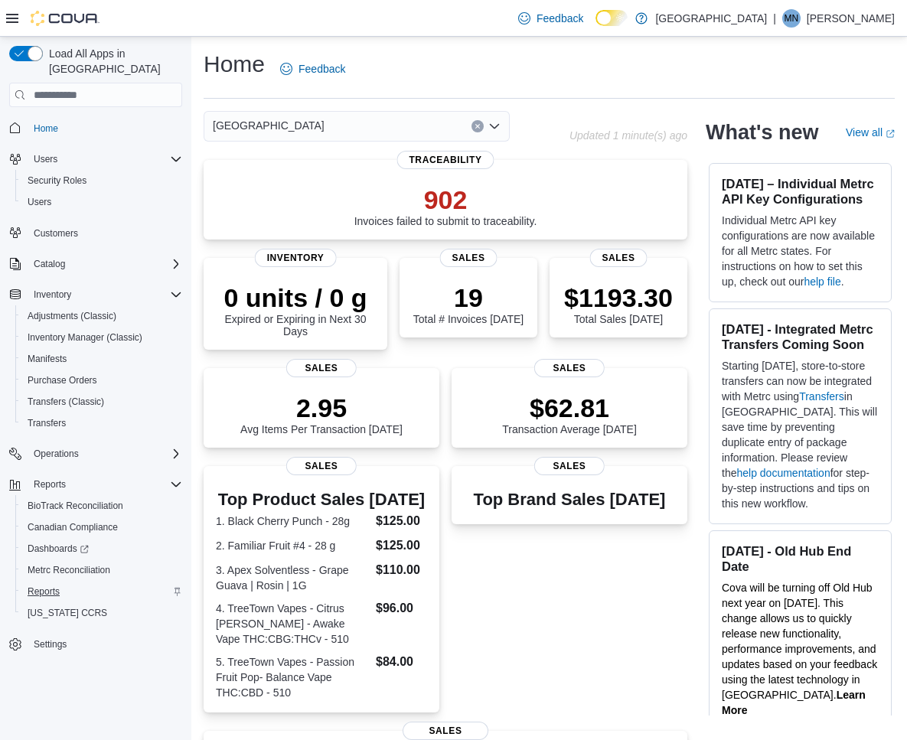 This screenshot has width=907, height=740. I want to click on button: BioTrack Reconciliation, so click(102, 506).